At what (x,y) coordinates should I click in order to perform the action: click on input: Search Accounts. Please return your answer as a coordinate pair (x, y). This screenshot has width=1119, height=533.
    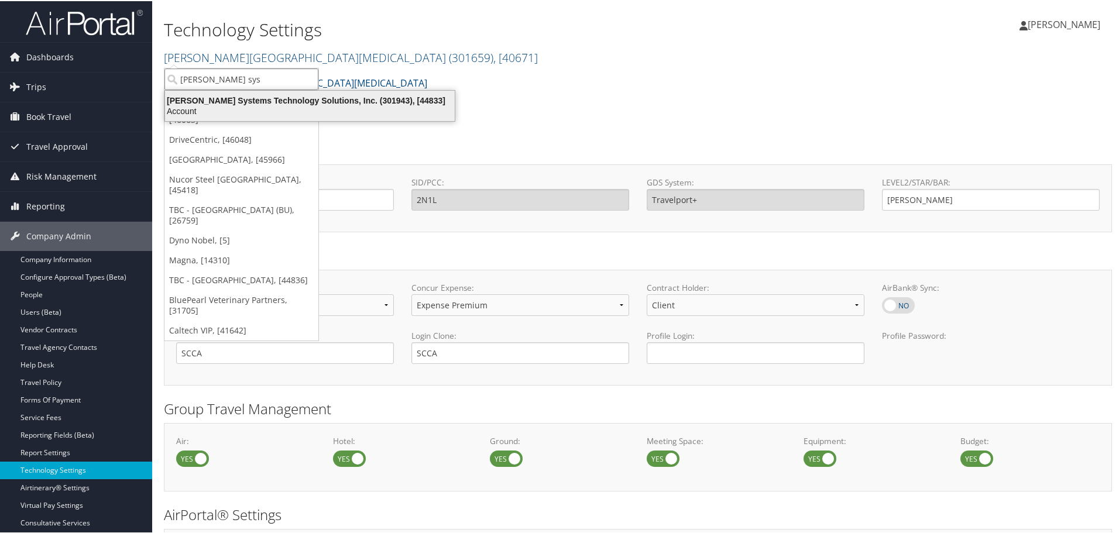
    Looking at the image, I should click on (241, 78).